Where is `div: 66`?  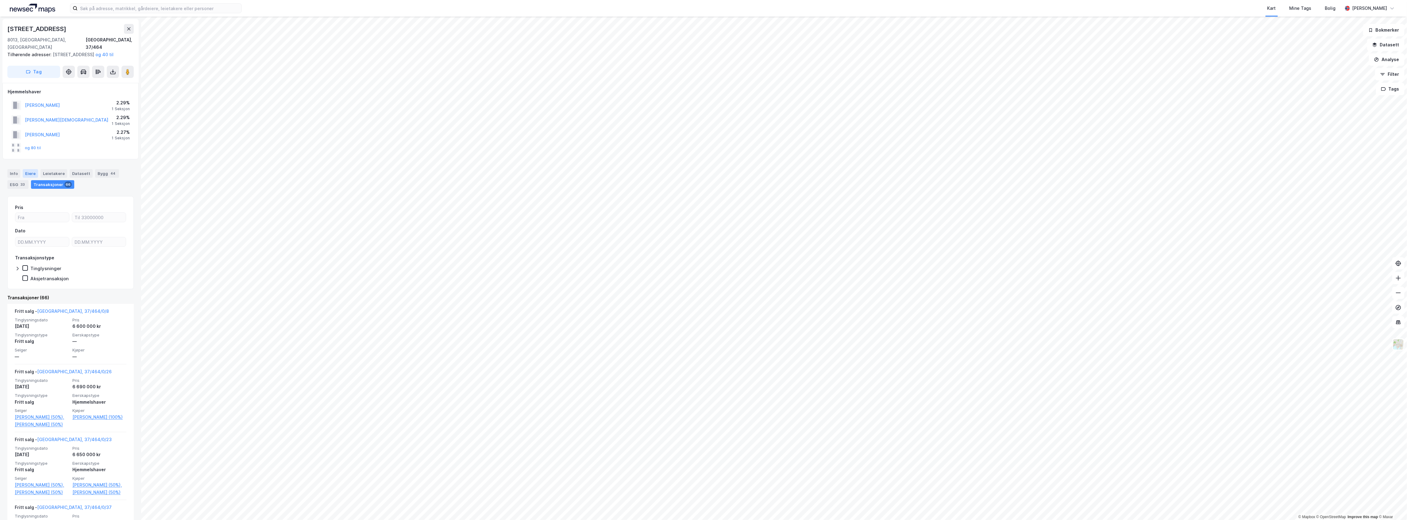 div: 66 is located at coordinates (68, 184).